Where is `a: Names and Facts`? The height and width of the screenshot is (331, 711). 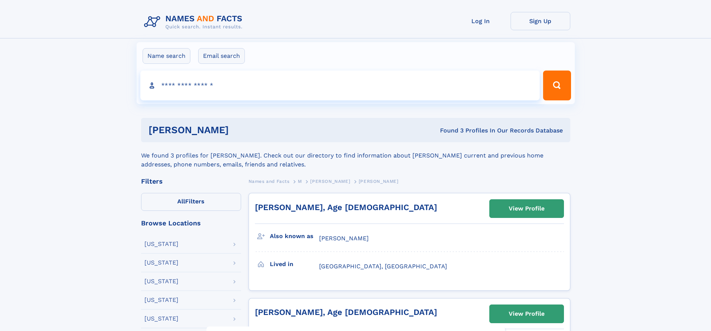 a: Names and Facts is located at coordinates (269, 181).